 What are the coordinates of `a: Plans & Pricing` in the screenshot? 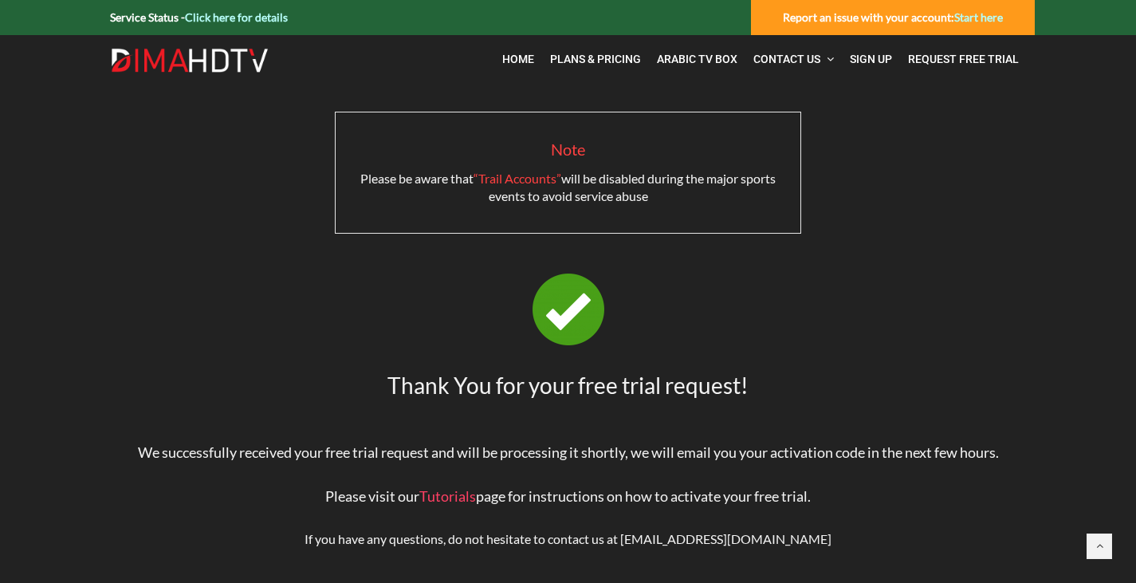 It's located at (596, 59).